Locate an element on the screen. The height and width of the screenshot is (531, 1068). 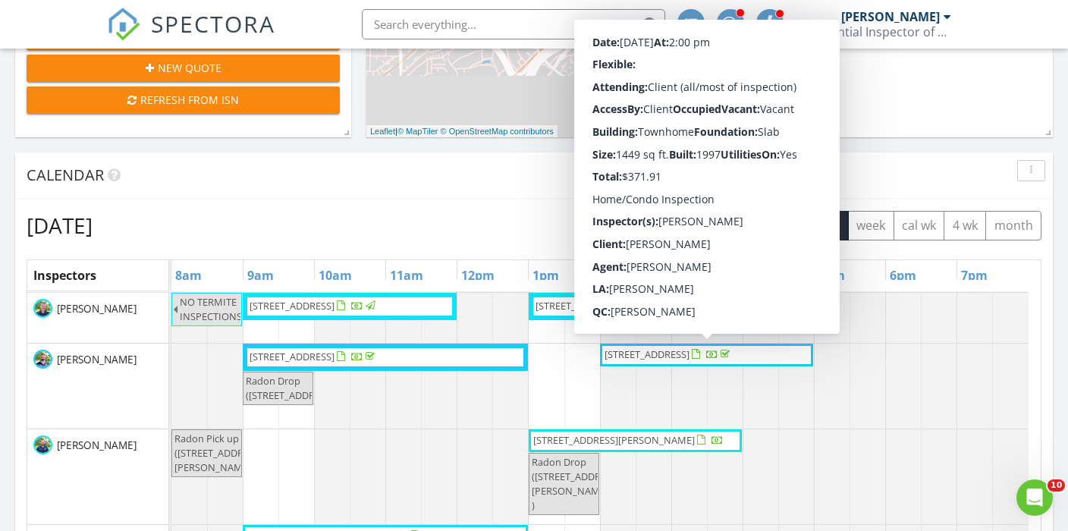
a: Leaflet is located at coordinates (382, 131).